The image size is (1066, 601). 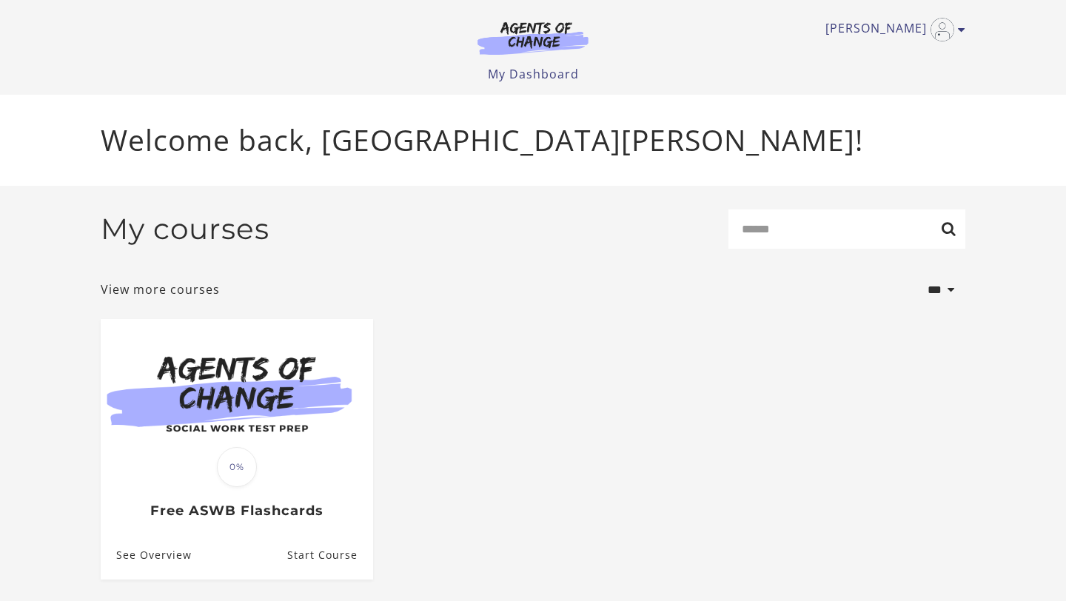 I want to click on a: My Dashboard, so click(x=533, y=74).